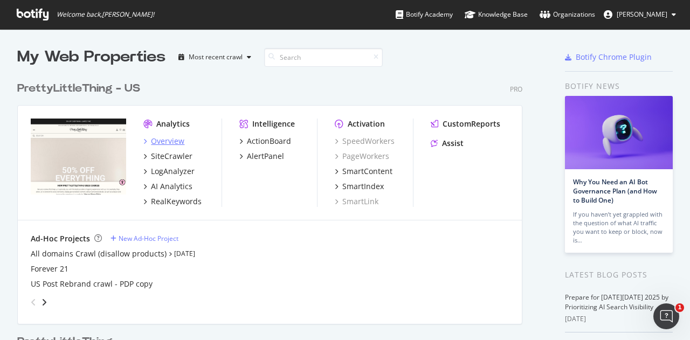 Image resolution: width=690 pixels, height=340 pixels. What do you see at coordinates (173, 124) in the screenshot?
I see `div: Analytics` at bounding box center [173, 124].